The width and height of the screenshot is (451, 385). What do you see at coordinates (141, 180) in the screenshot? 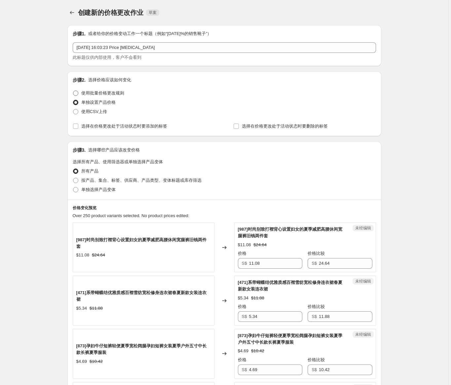
I see `font: 按产品、集合、标签、供应商、产品类型、变体标题或库存筛选` at bounding box center [141, 180].